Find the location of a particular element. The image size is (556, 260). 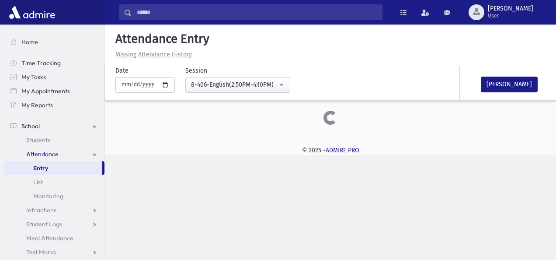

a: Home is located at coordinates (54, 42).